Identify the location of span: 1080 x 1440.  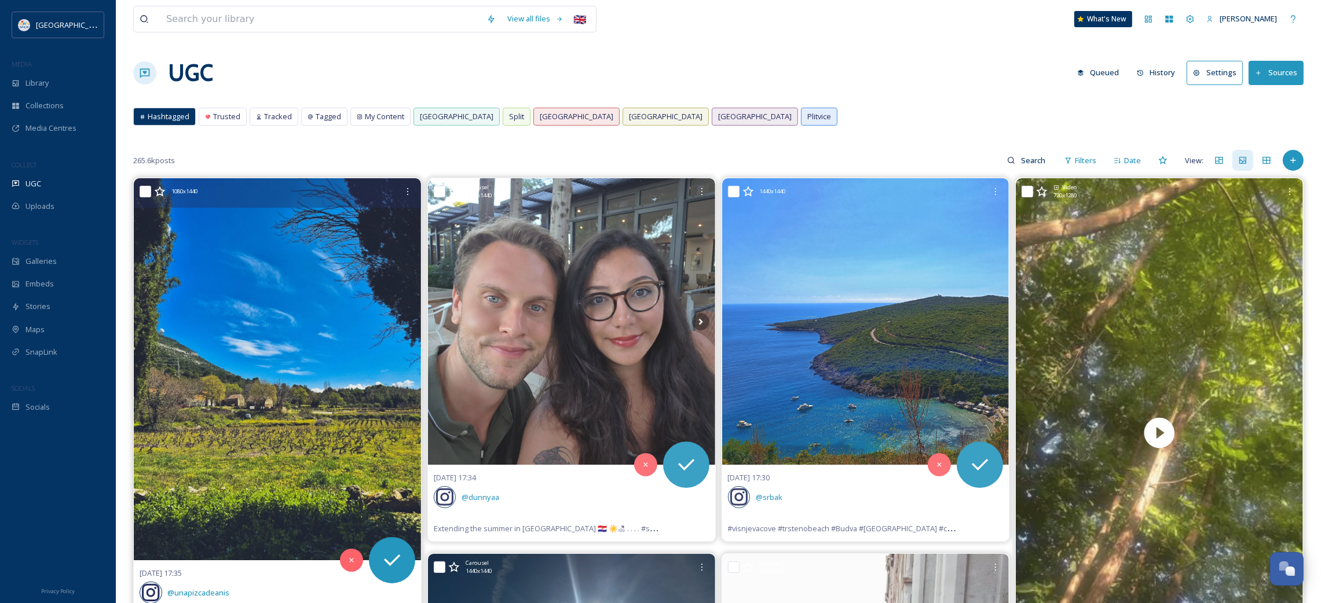
(184, 192).